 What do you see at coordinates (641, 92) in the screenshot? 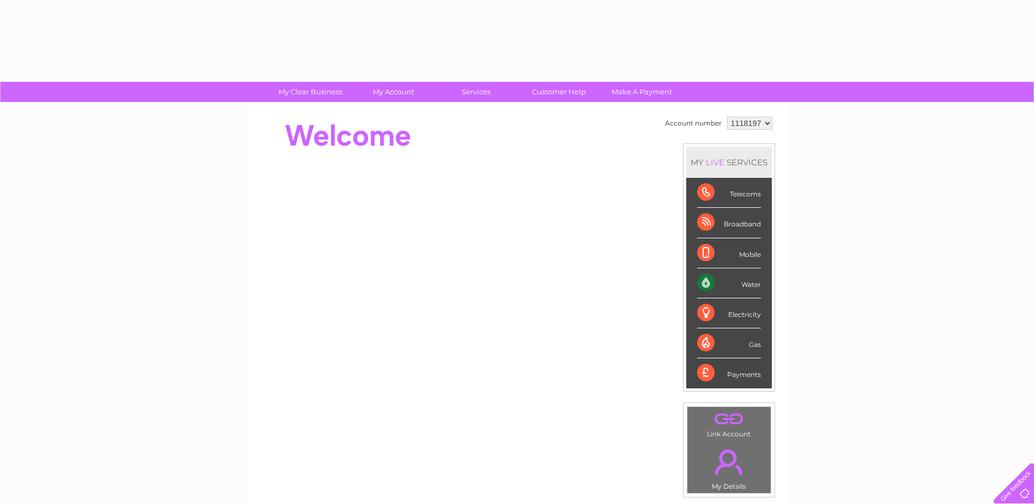
I see `a: Make A Payment` at bounding box center [641, 92].